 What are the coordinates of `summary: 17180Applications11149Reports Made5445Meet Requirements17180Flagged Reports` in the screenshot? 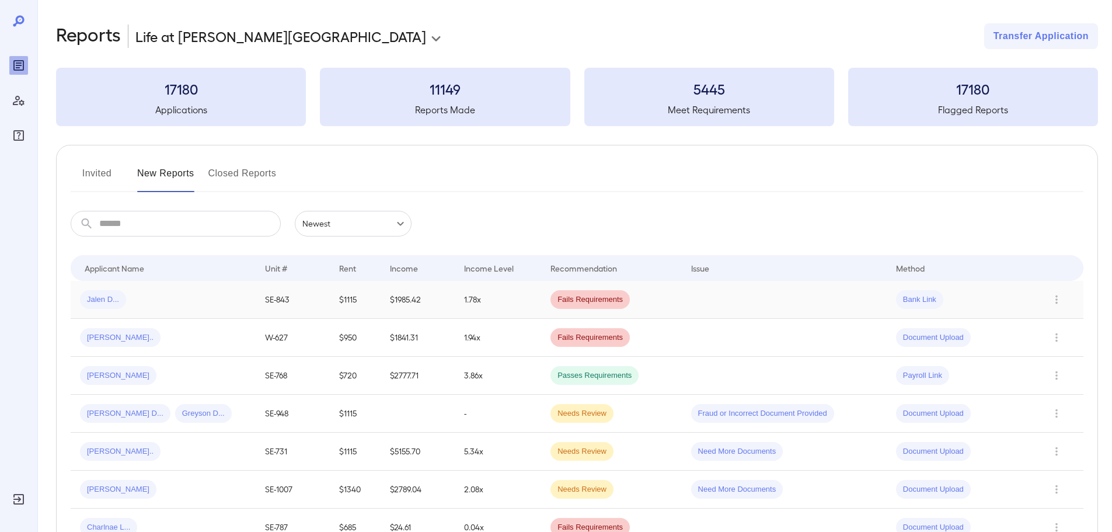 It's located at (577, 97).